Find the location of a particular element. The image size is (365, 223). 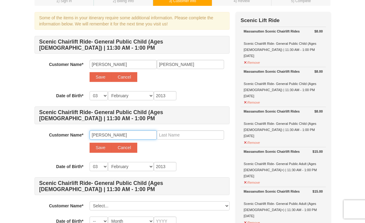

strong: Scenic Lift Ride is located at coordinates (260, 21).